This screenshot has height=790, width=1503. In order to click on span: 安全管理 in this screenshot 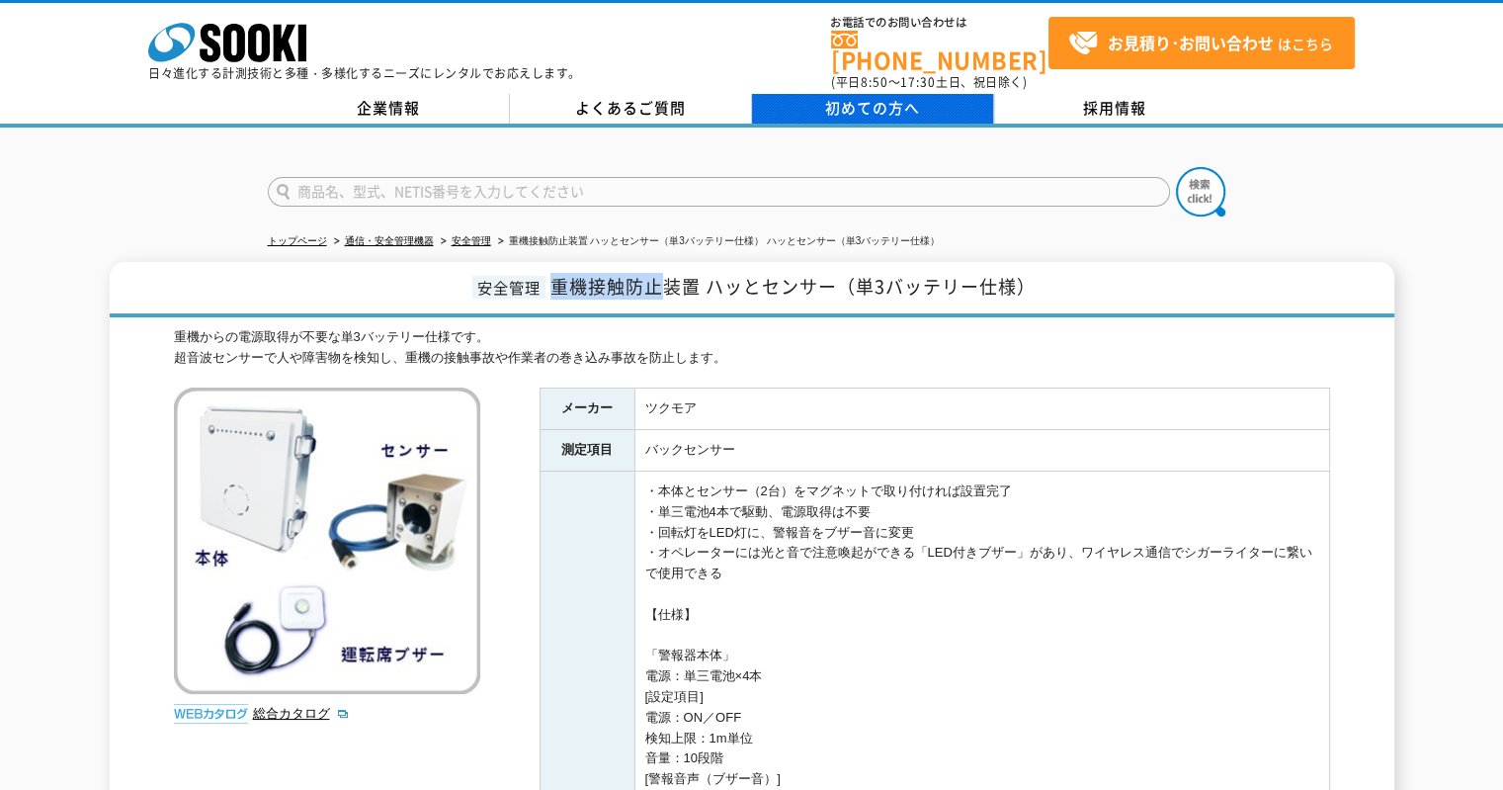, I will do `click(509, 287)`.